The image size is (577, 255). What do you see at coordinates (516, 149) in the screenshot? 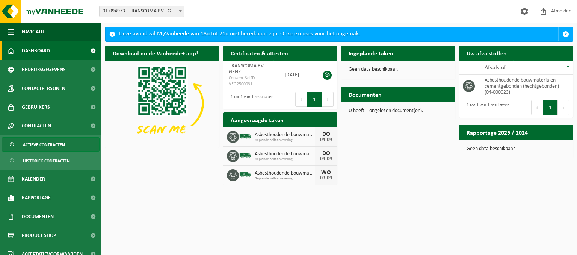
I see `p: Geen data beschikbaar` at bounding box center [516, 149].